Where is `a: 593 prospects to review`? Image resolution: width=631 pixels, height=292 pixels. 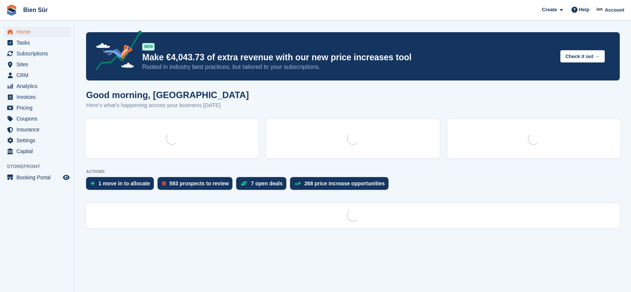
a: 593 prospects to review is located at coordinates (197, 185).